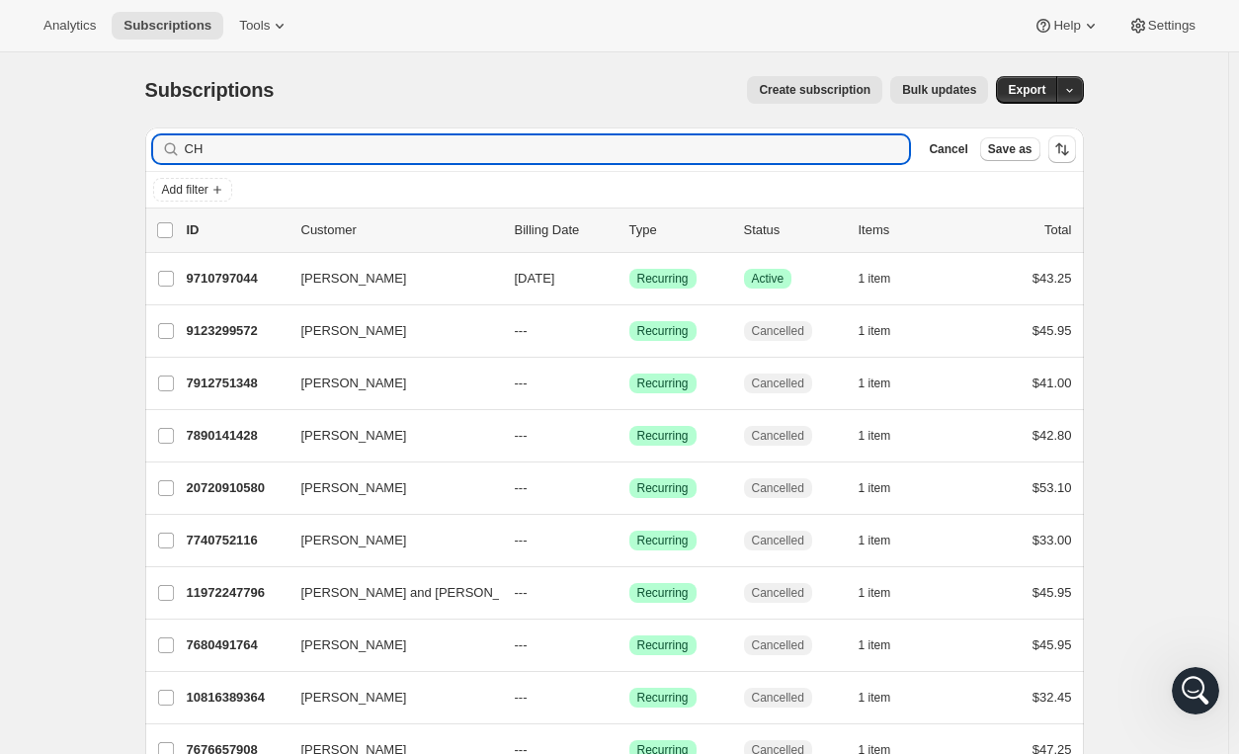 The height and width of the screenshot is (754, 1239). What do you see at coordinates (1026, 90) in the screenshot?
I see `button: Export` at bounding box center [1026, 90].